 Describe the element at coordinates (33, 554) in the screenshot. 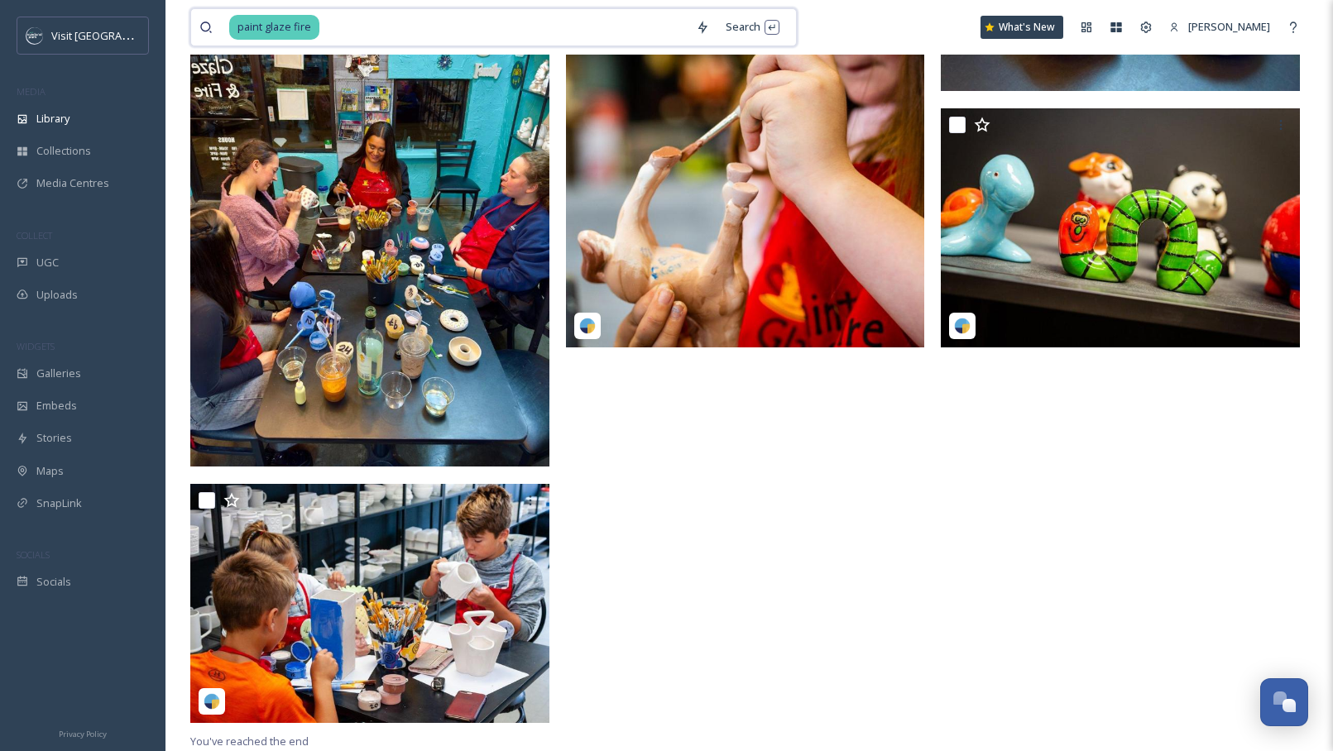

I see `span: SOCIALS` at that location.